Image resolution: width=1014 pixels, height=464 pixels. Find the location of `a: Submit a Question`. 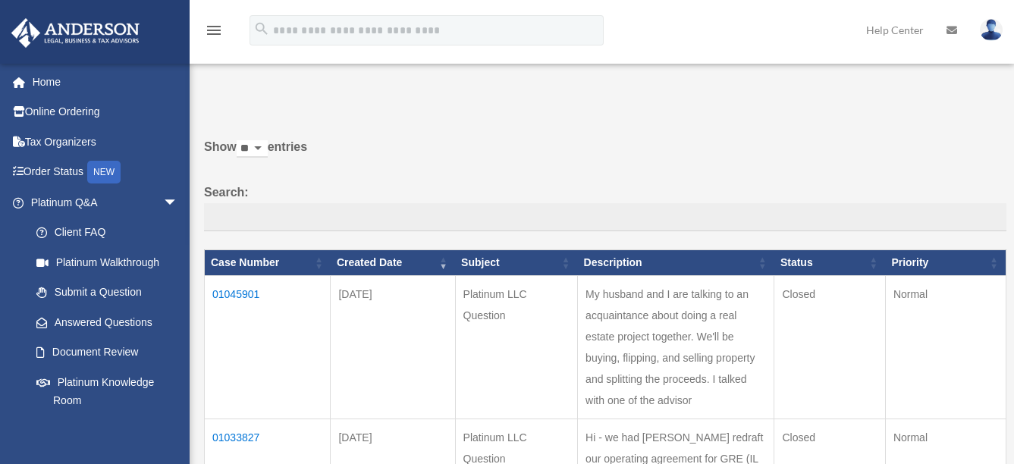

a: Submit a Question is located at coordinates (107, 293).